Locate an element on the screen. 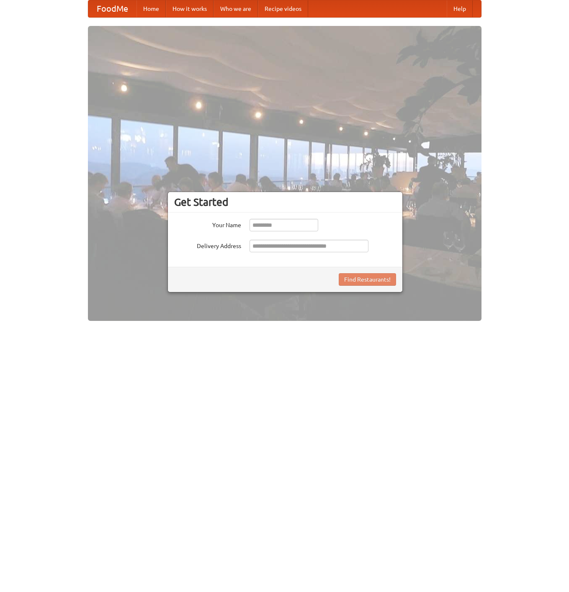  label: Delivery Address is located at coordinates (208, 245).